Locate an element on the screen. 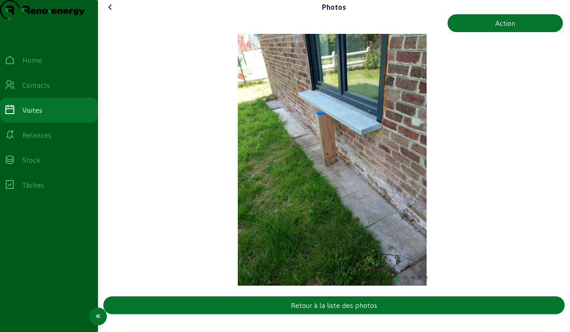  div: Action is located at coordinates (505, 23).